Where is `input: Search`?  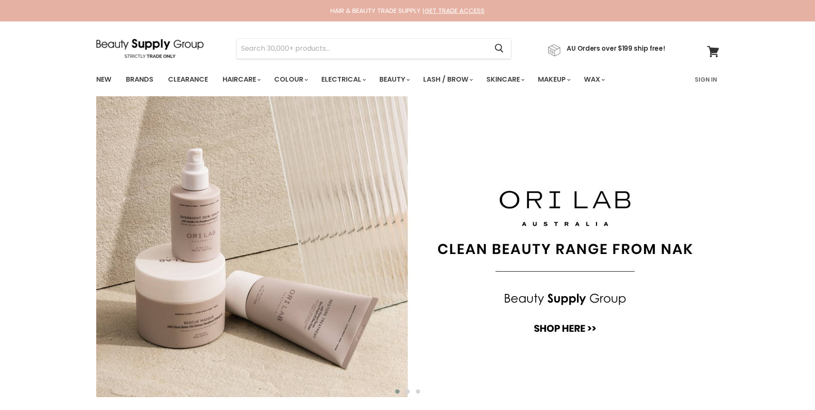
input: Search is located at coordinates (362, 49).